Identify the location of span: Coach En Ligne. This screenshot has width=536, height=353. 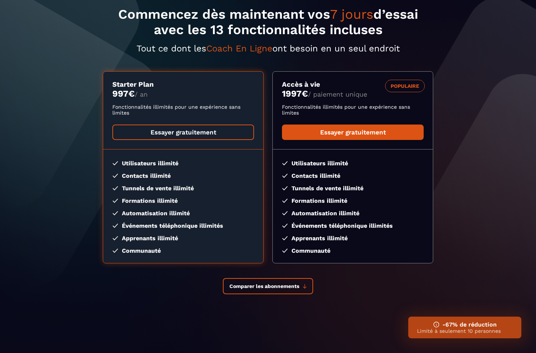
(240, 49).